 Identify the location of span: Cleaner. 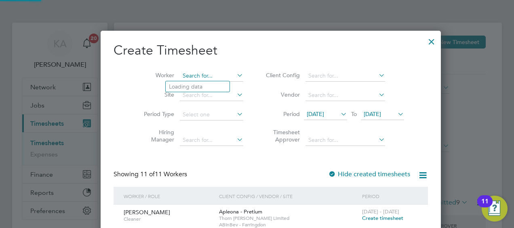
(168, 219).